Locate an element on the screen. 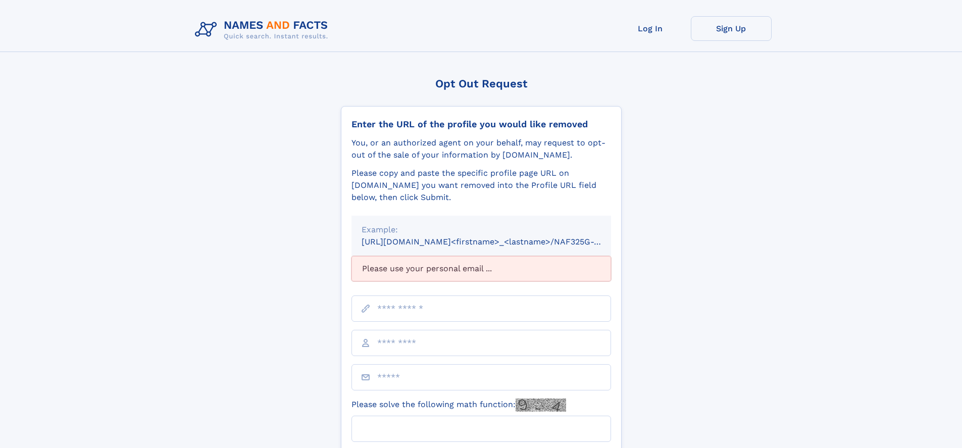 This screenshot has width=962, height=448. a: Sign Up is located at coordinates (731, 28).